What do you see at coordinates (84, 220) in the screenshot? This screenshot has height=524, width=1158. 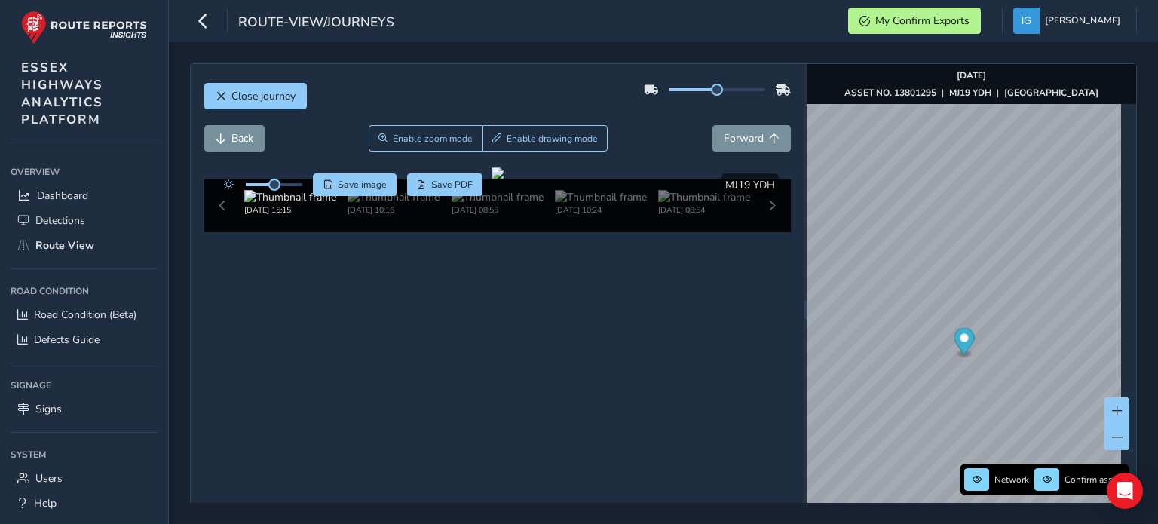 I see `a: Detections` at bounding box center [84, 220].